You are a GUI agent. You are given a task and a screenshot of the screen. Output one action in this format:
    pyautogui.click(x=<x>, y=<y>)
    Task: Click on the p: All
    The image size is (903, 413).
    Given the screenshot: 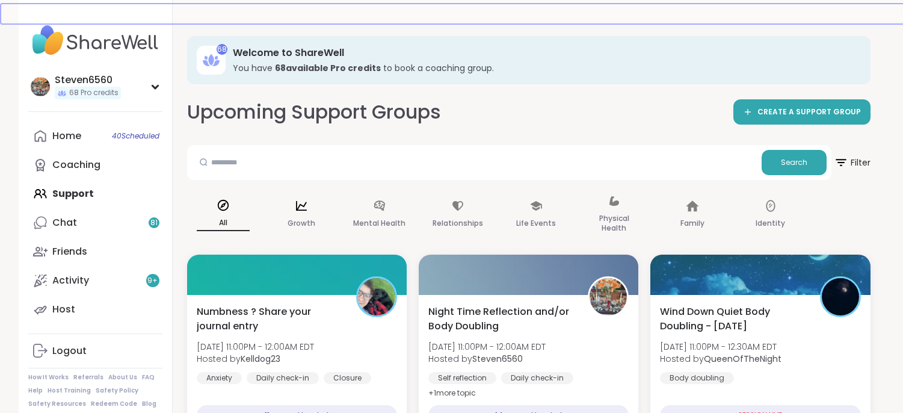 What is the action you would take?
    pyautogui.click(x=223, y=223)
    